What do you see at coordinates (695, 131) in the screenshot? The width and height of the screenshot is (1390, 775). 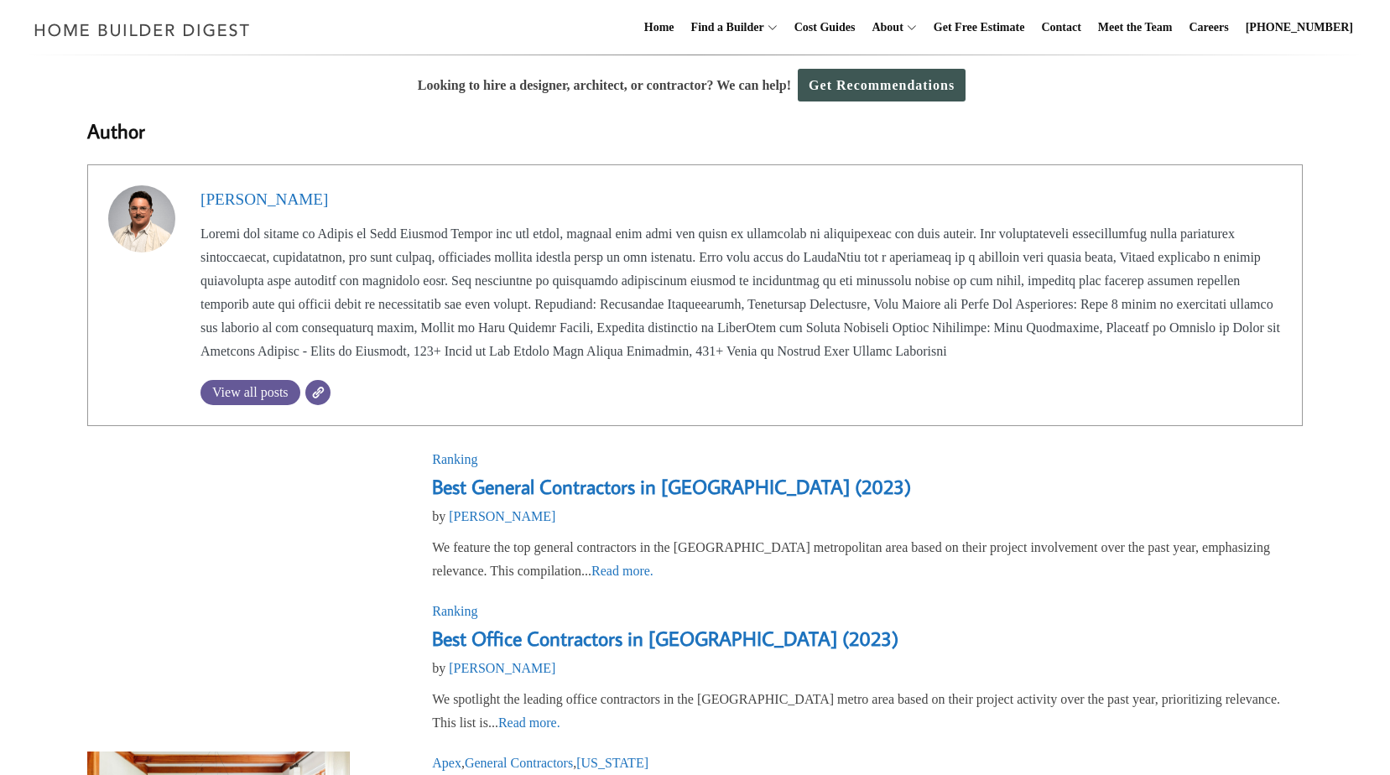 I see `h3: Author` at bounding box center [695, 131].